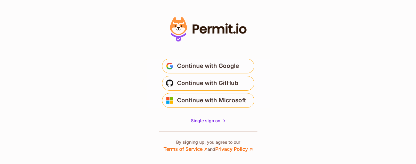 The height and width of the screenshot is (164, 416). I want to click on button: Continue with Microsoft, so click(208, 101).